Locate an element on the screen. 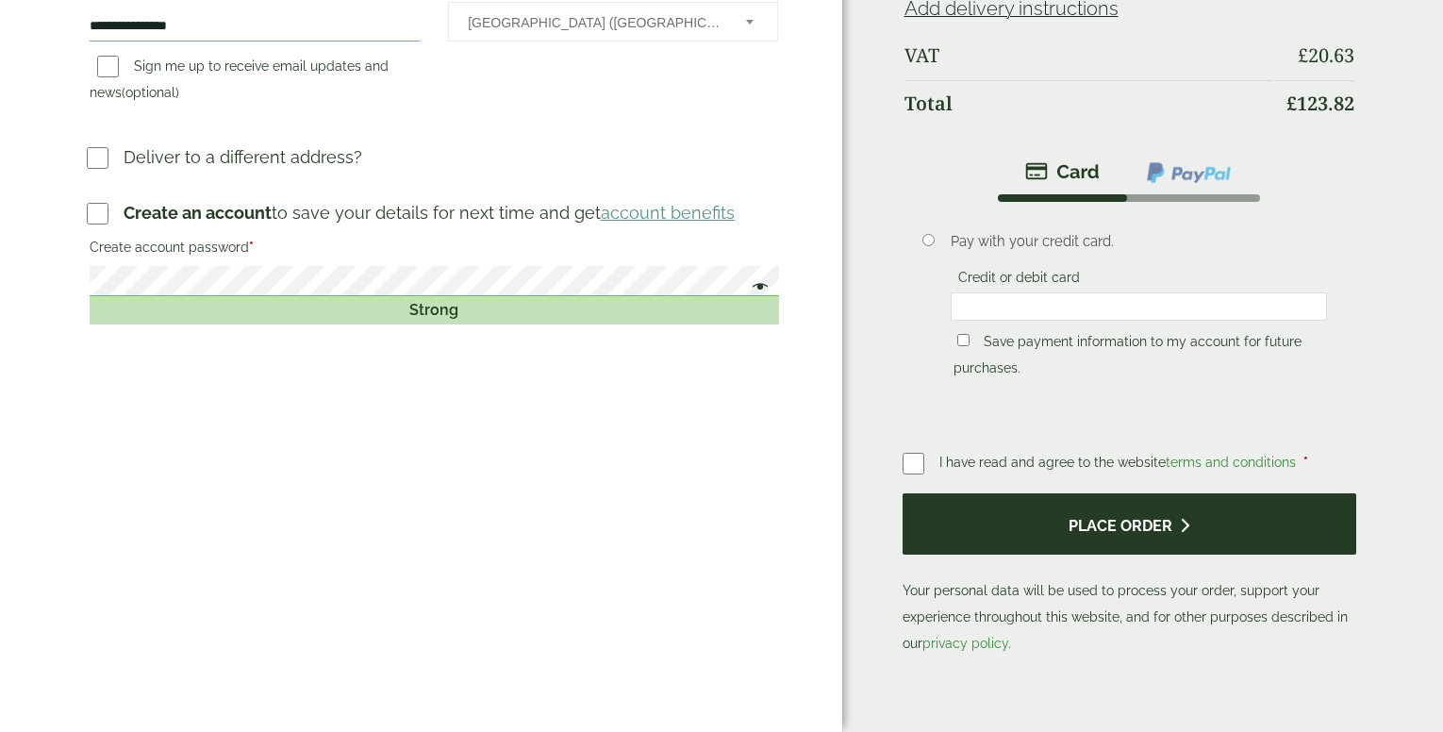  a: terms and conditions is located at coordinates (1231, 462).